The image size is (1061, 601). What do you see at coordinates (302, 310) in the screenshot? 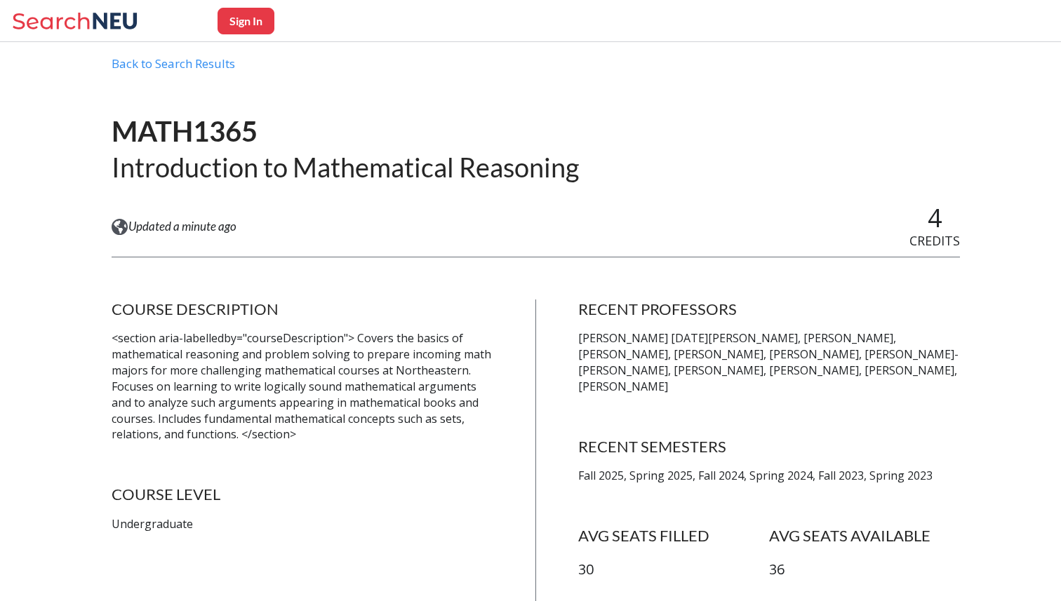
I see `h4: COURSE DESCRIPTION` at bounding box center [302, 310].